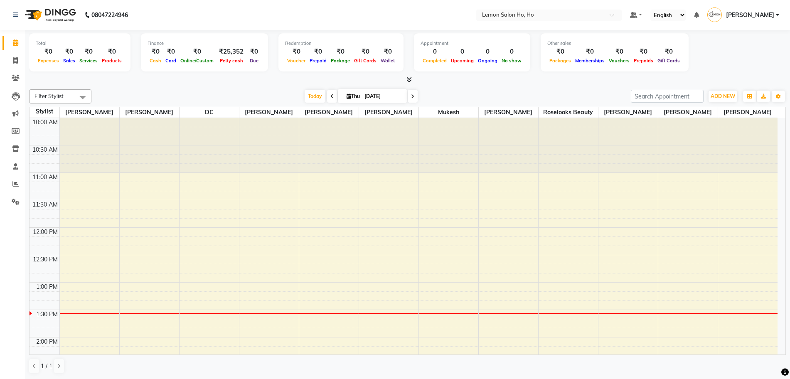 Image resolution: width=790 pixels, height=379 pixels. What do you see at coordinates (110, 15) in the screenshot?
I see `b: 08047224946` at bounding box center [110, 15].